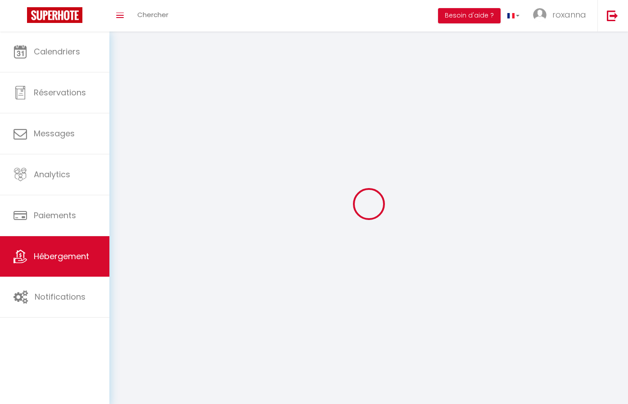 This screenshot has width=628, height=404. I want to click on span: Réservations, so click(60, 92).